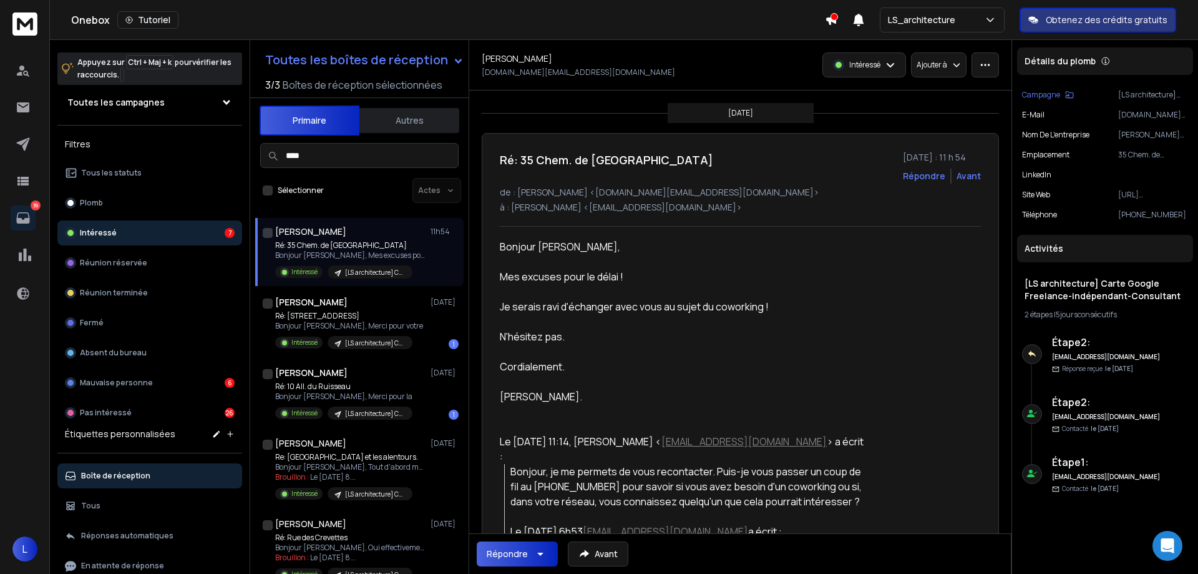  What do you see at coordinates (111, 172) in the screenshot?
I see `font: Tous les statuts` at bounding box center [111, 172].